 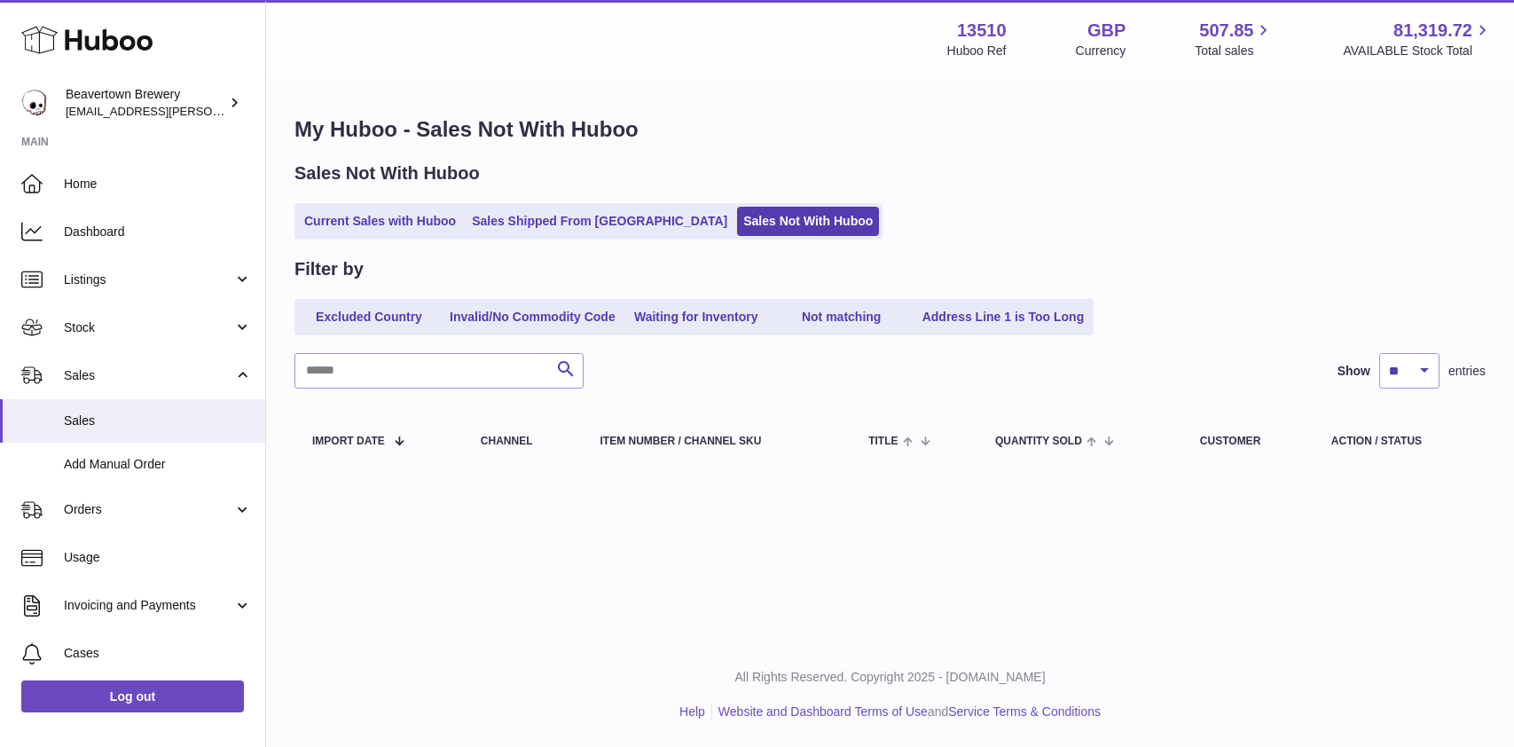 I want to click on label: Show, so click(x=1354, y=371).